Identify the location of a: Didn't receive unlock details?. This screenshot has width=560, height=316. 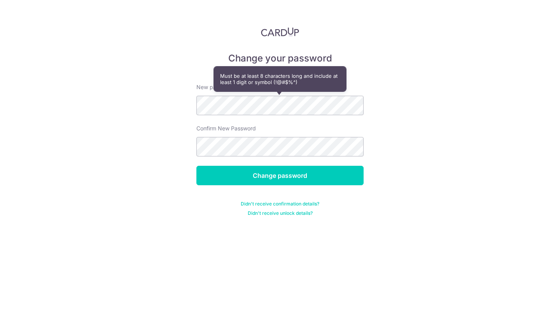
(280, 213).